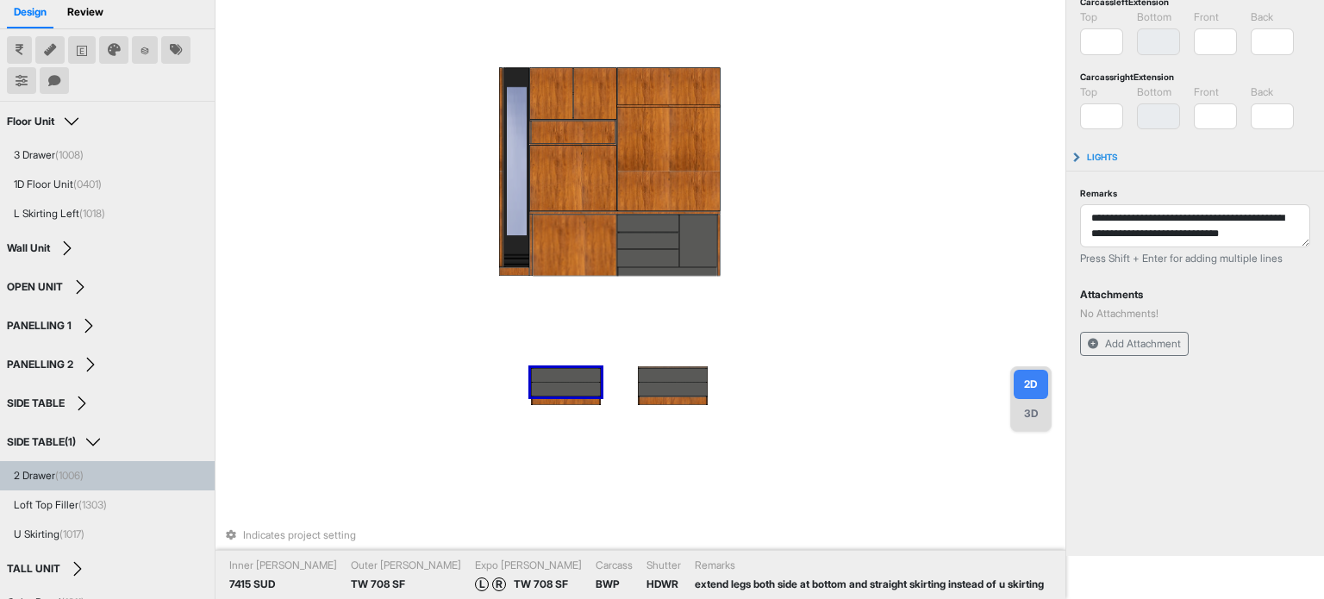  I want to click on span: No Attachments!, so click(1194, 314).